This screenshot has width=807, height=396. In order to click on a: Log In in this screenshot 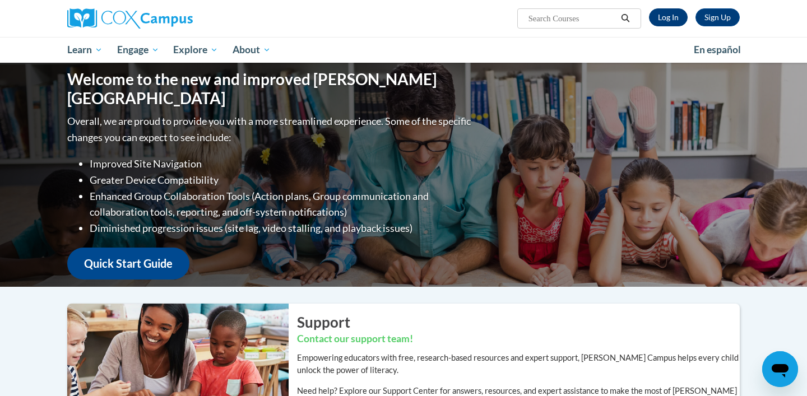, I will do `click(668, 17)`.